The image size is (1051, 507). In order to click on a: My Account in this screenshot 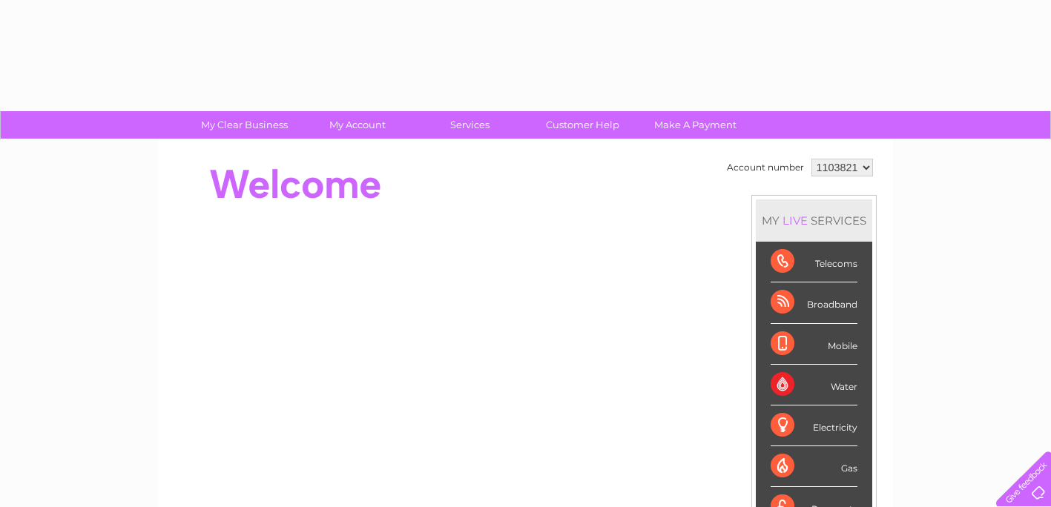, I will do `click(357, 125)`.